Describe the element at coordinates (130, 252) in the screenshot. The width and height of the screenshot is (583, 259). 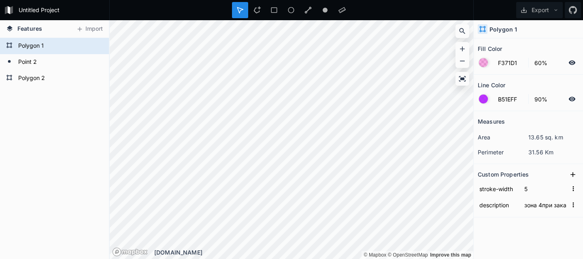
I see `a: Mapbox logo` at that location.